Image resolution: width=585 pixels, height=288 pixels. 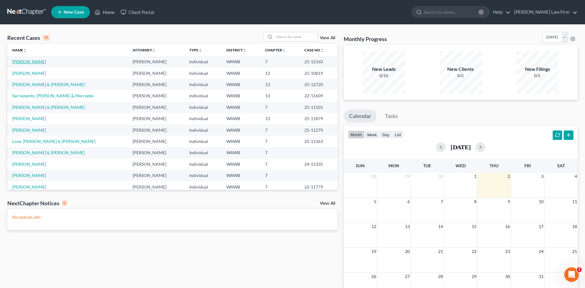 What do you see at coordinates (374, 177) in the screenshot?
I see `span: 28` at bounding box center [374, 177].